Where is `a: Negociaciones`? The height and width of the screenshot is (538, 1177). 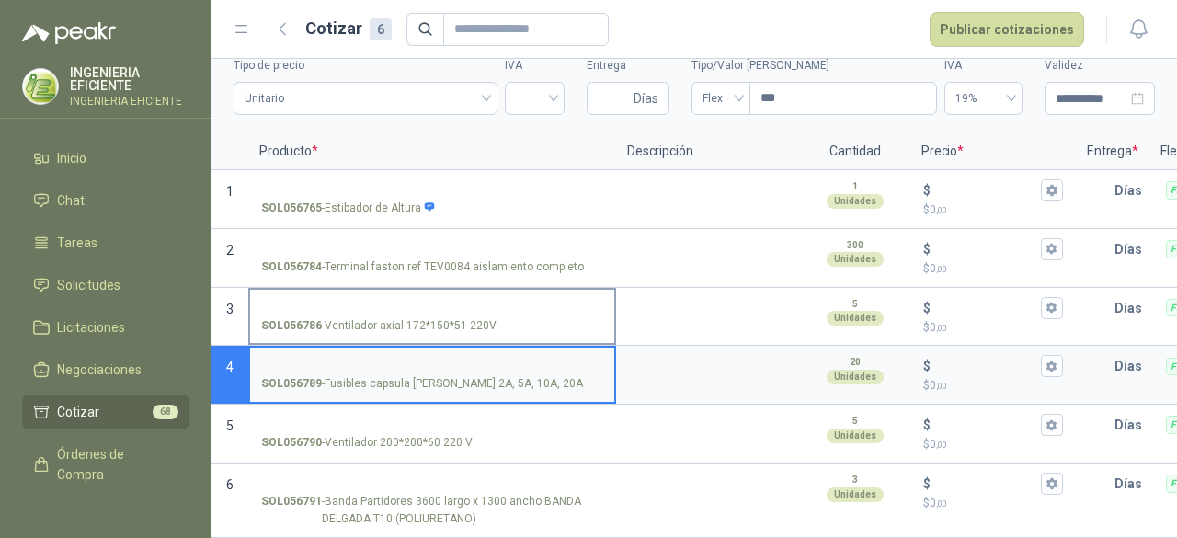
a: Negociaciones is located at coordinates (106, 370).